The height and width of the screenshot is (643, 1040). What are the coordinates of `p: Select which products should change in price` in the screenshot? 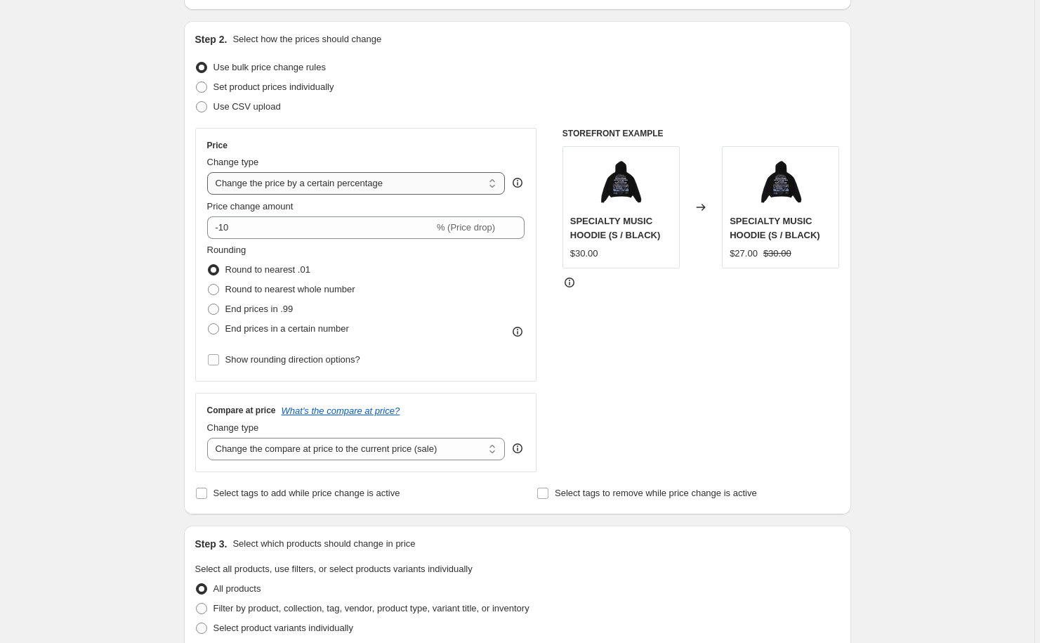 It's located at (324, 544).